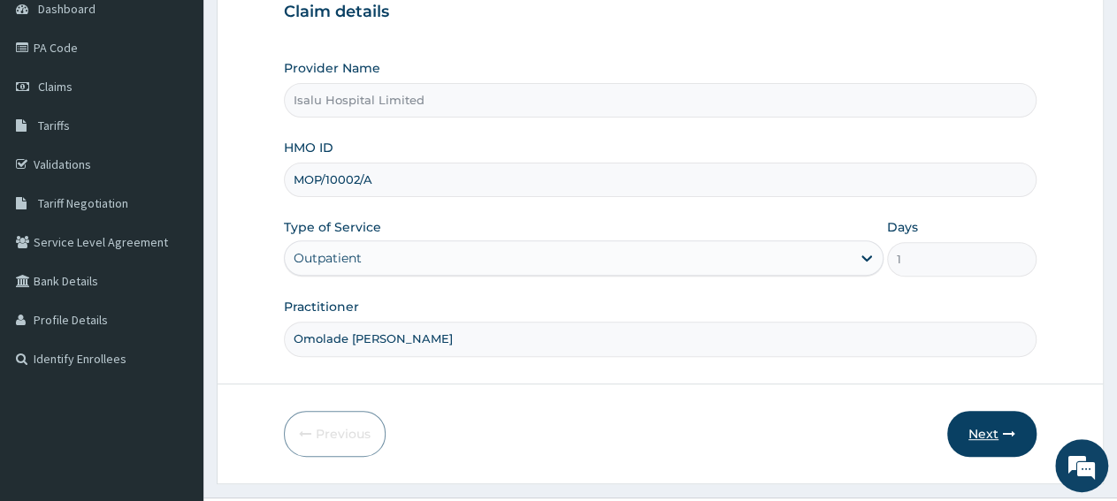 This screenshot has width=1117, height=501. I want to click on span: Dashboard, so click(66, 9).